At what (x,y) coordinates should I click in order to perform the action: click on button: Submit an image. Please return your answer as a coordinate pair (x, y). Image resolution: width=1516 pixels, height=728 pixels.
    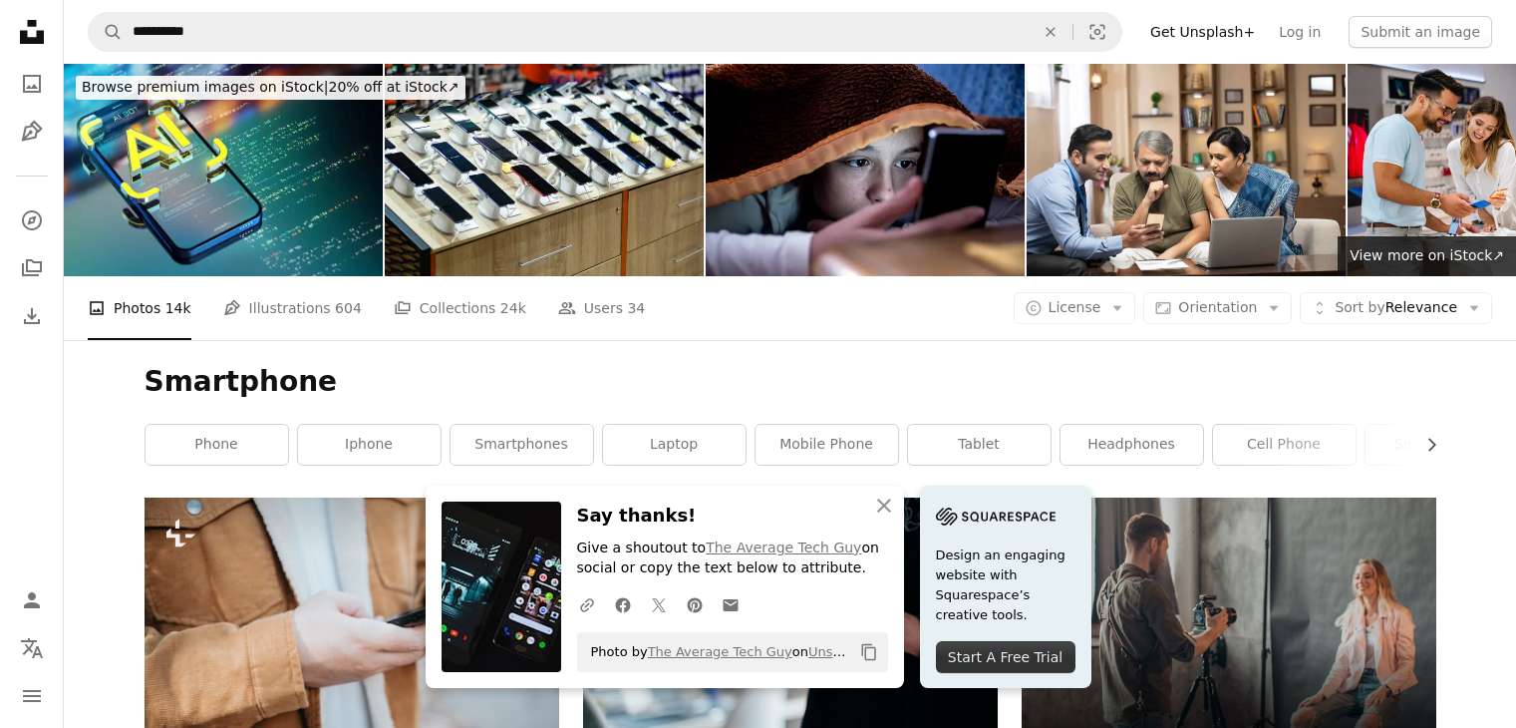
    Looking at the image, I should click on (1420, 32).